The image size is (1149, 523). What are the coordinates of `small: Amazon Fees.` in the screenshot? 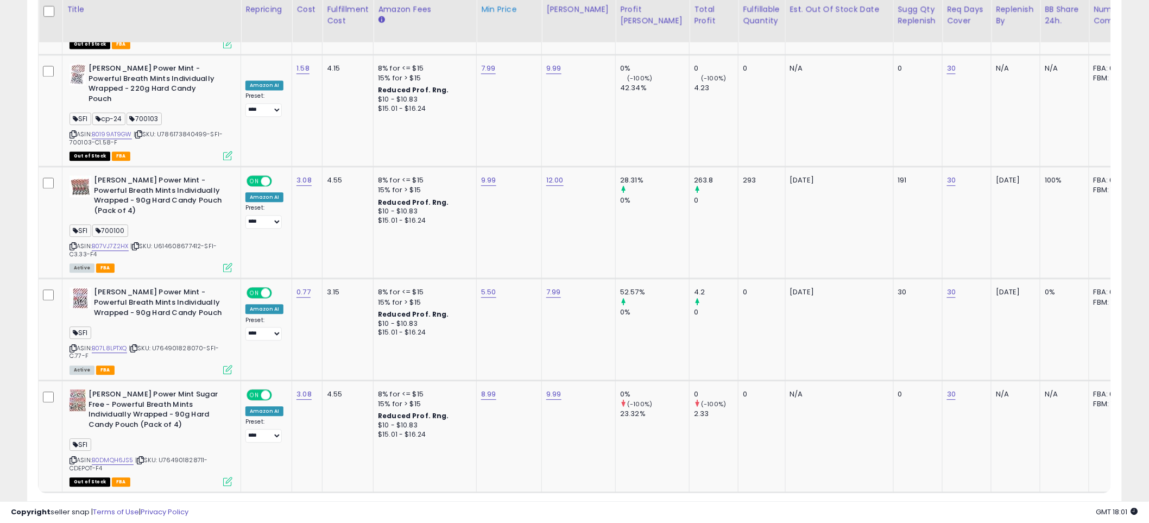 It's located at (381, 20).